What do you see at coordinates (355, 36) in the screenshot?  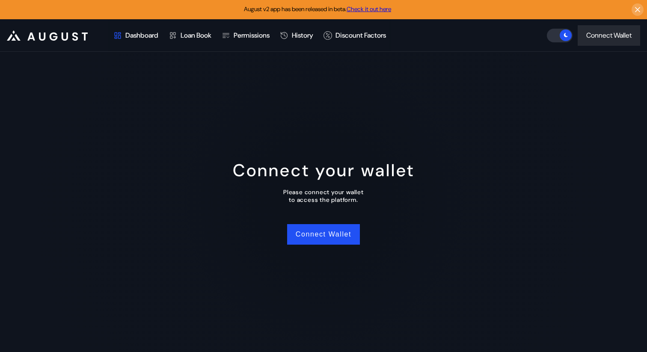 I see `a: Discount Factors` at bounding box center [355, 36].